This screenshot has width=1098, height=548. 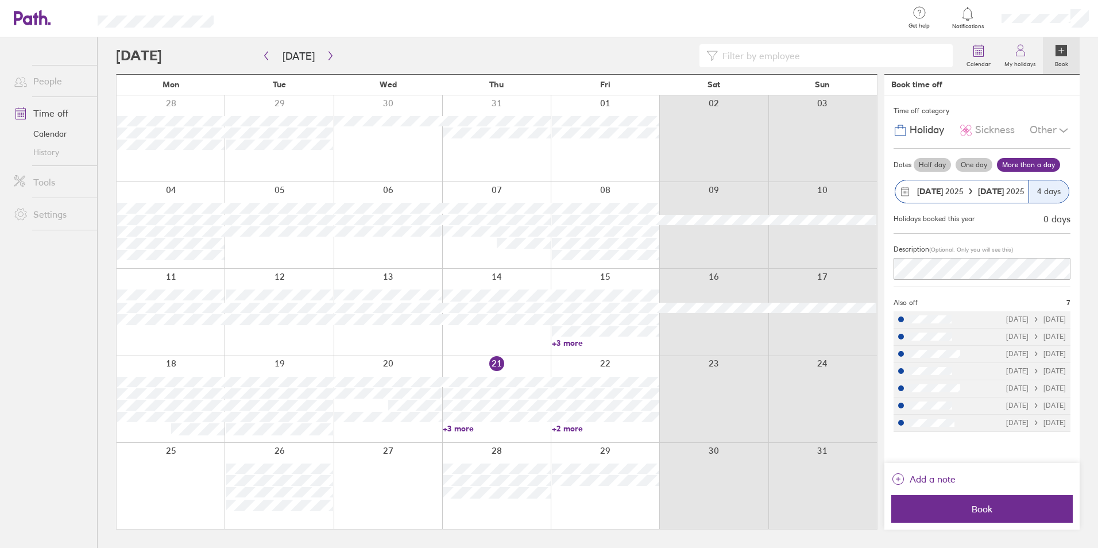 What do you see at coordinates (496, 84) in the screenshot?
I see `span: Thu` at bounding box center [496, 84].